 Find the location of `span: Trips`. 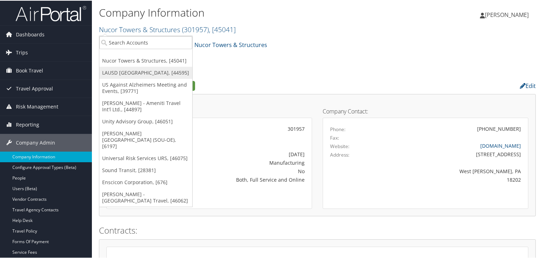

span: Trips is located at coordinates (22, 52).